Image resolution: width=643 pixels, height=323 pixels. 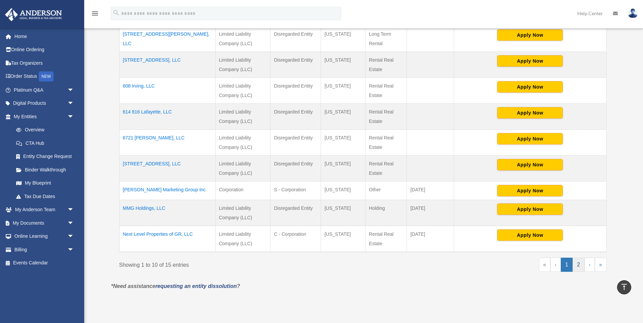 I want to click on a: Digital Productsarrow_drop_down, so click(x=44, y=103).